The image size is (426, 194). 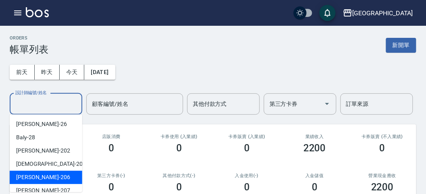 I want to click on h2: 入金使用(-), so click(x=247, y=176).